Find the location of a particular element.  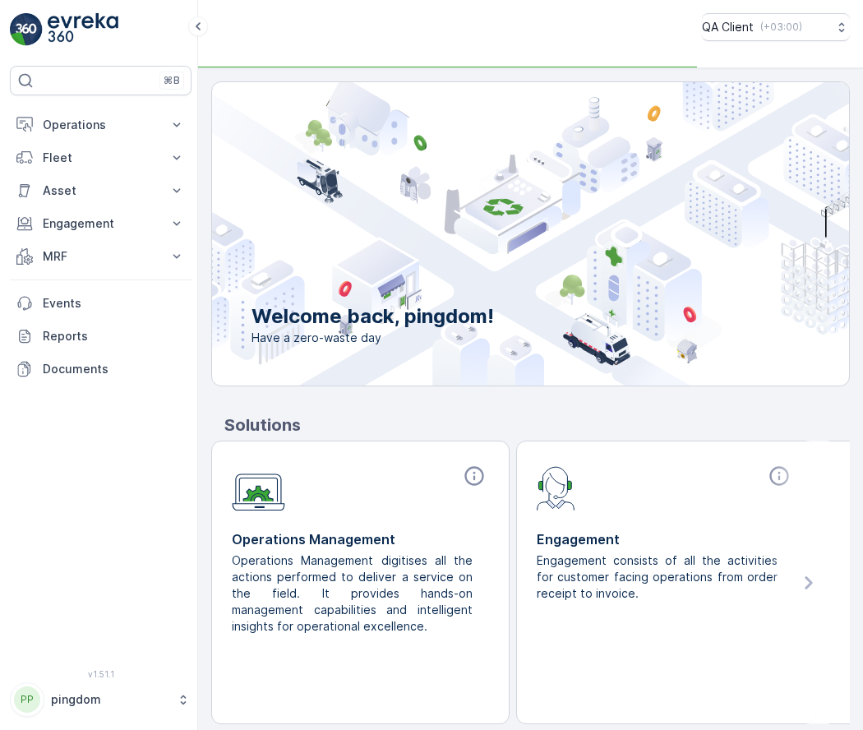

p: Asset is located at coordinates (100, 191).